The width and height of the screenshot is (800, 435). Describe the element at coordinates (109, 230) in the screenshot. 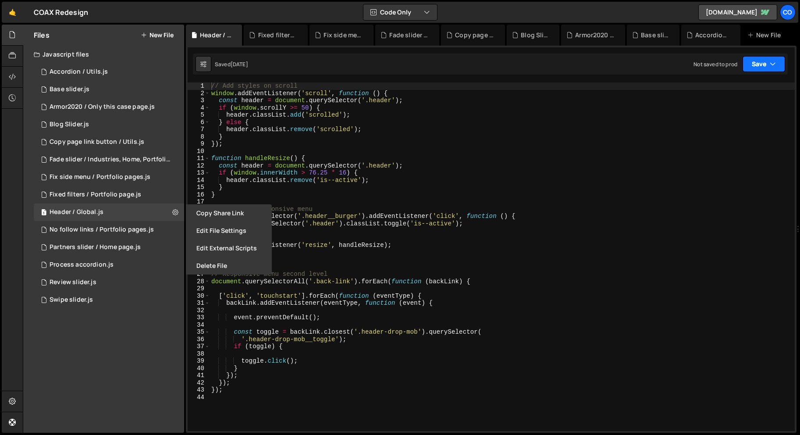

I see `div: 14632/40149.js` at that location.